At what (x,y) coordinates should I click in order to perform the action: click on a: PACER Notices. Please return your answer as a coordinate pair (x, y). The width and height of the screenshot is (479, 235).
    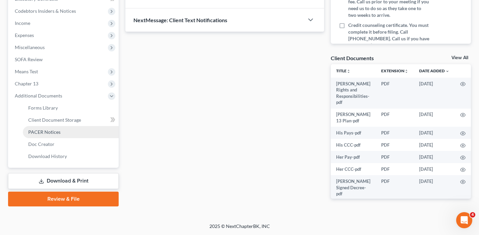
    Looking at the image, I should click on (71, 132).